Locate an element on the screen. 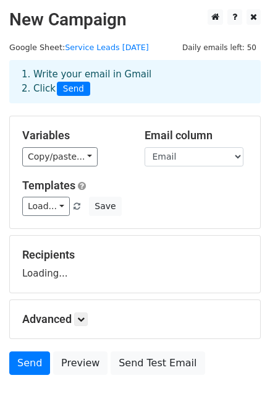 The image size is (270, 417). a: Send is located at coordinates (30, 363).